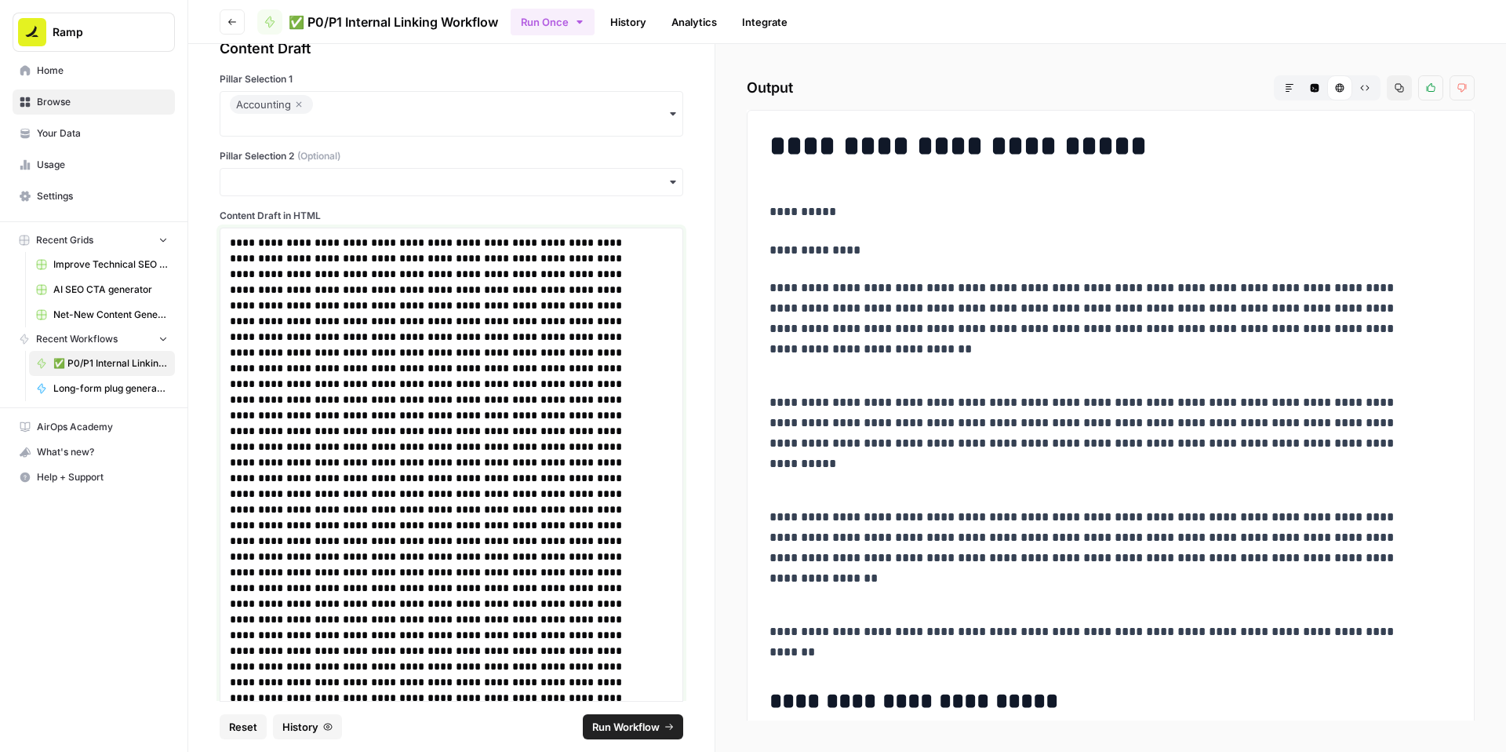  I want to click on a: Integrate, so click(765, 22).